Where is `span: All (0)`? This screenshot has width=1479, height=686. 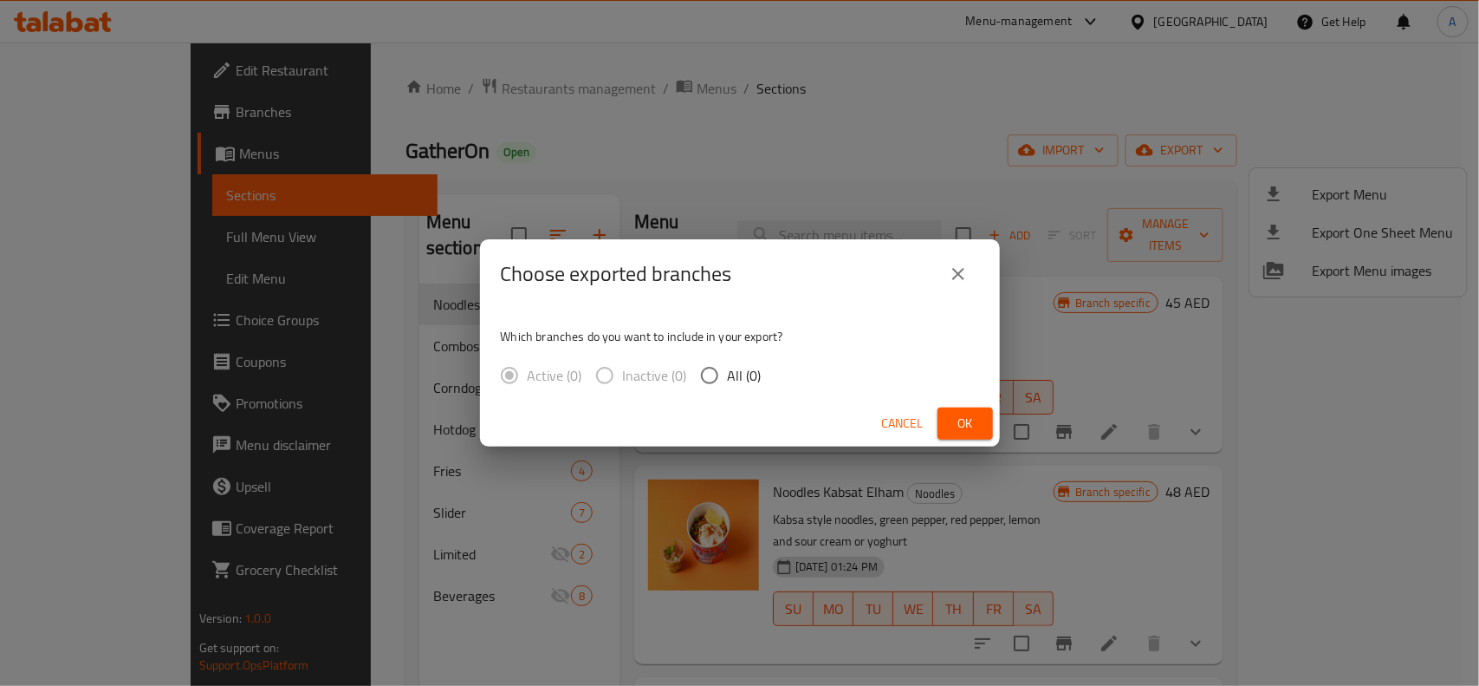
span: All (0) is located at coordinates (744, 375).